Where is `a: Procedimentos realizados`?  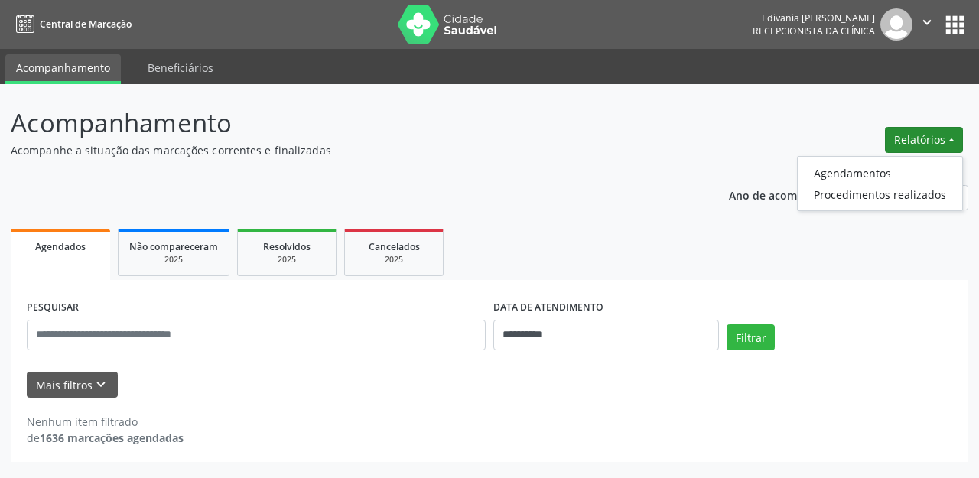
a: Procedimentos realizados is located at coordinates (879, 194).